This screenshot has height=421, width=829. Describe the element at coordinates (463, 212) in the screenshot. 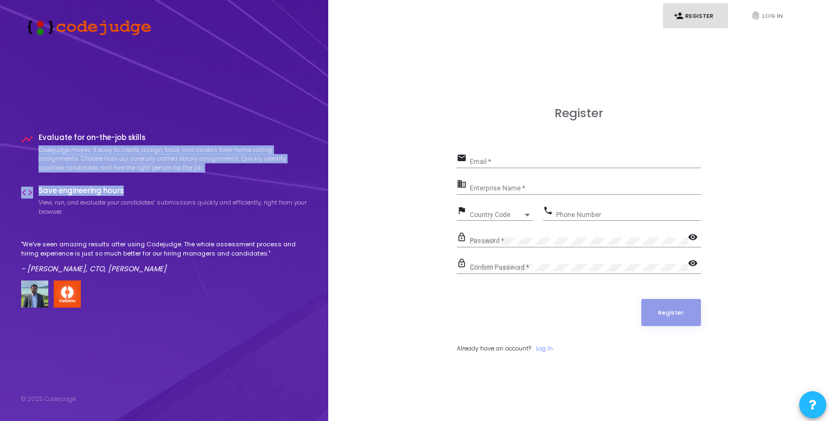

I see `mat-icon: flag` at that location.